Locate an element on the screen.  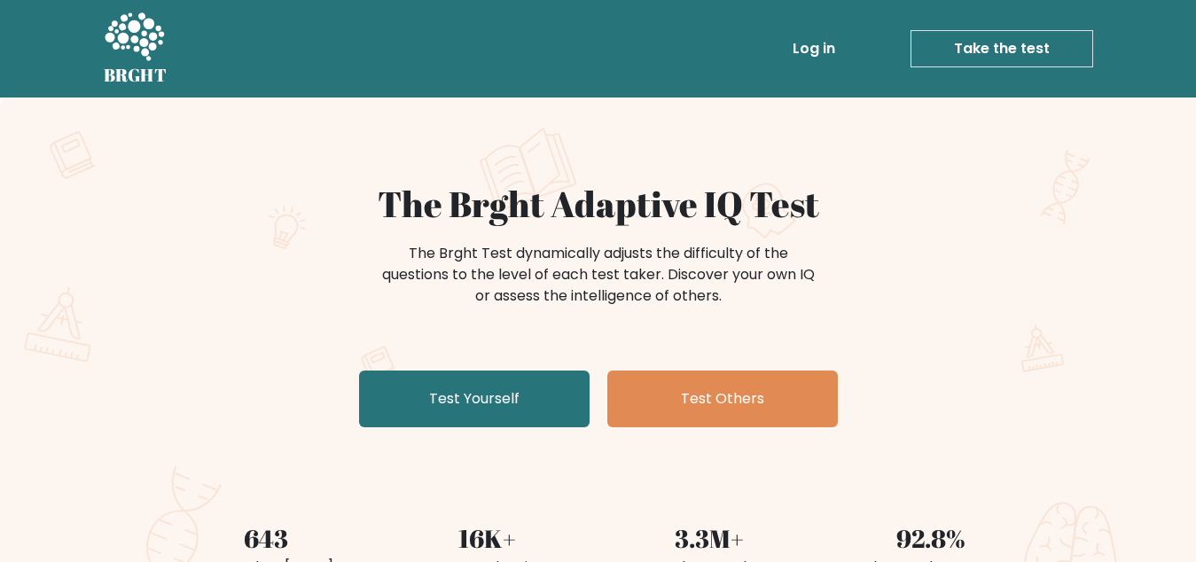
h1: The Brght Adaptive IQ Test is located at coordinates (598, 204).